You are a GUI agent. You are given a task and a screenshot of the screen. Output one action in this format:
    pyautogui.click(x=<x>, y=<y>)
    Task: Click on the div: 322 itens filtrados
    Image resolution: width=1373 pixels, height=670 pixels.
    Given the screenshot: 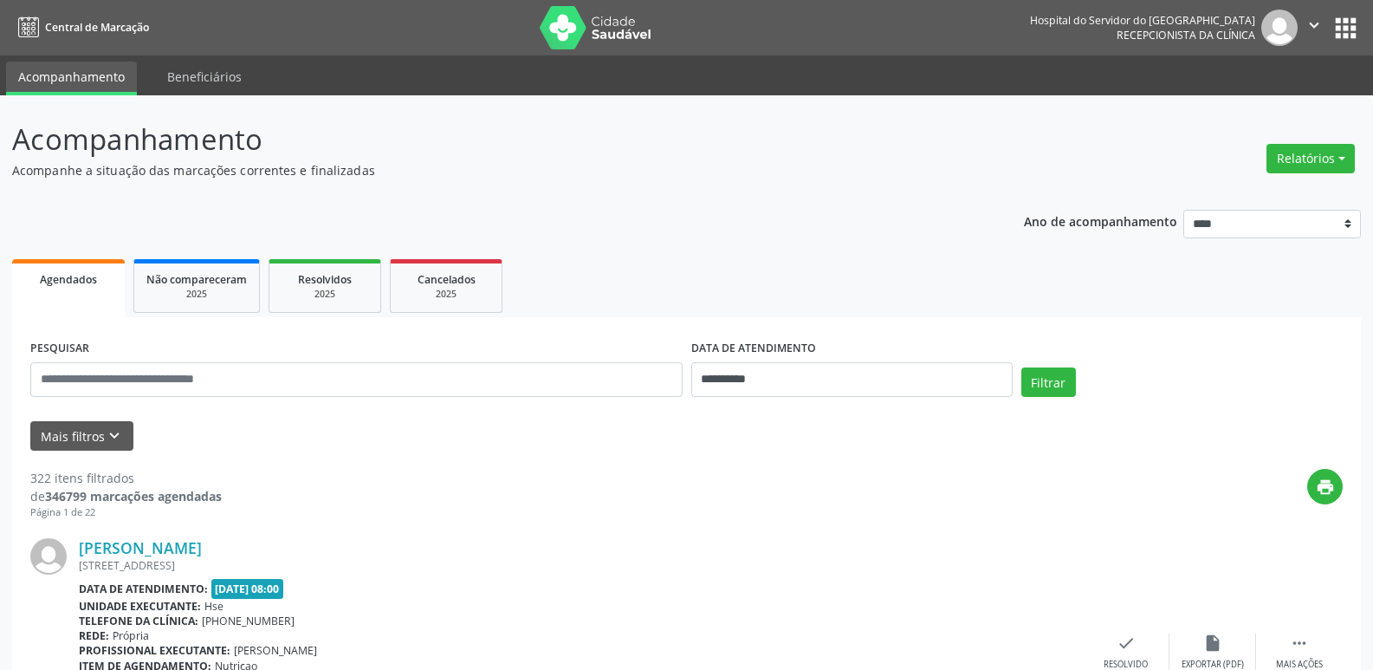 What is the action you would take?
    pyautogui.click(x=126, y=477)
    